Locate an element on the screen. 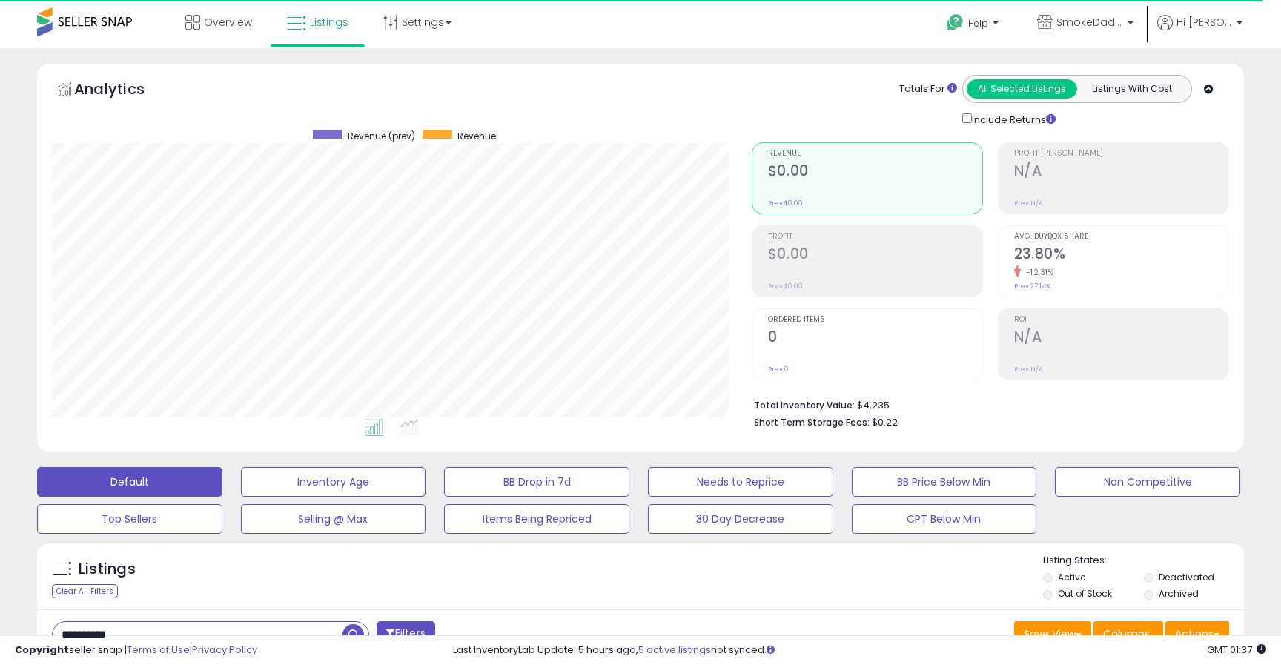 The image size is (1281, 665). span: 2025-08-17 01:37 GMT is located at coordinates (1237, 649).